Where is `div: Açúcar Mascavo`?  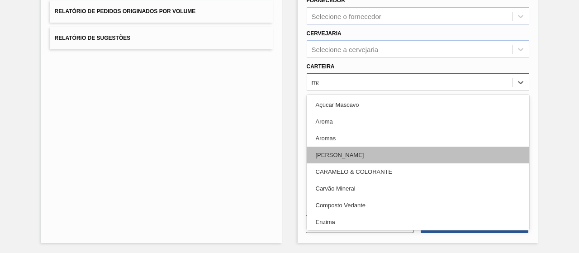
div: Açúcar Mascavo is located at coordinates (418, 104).